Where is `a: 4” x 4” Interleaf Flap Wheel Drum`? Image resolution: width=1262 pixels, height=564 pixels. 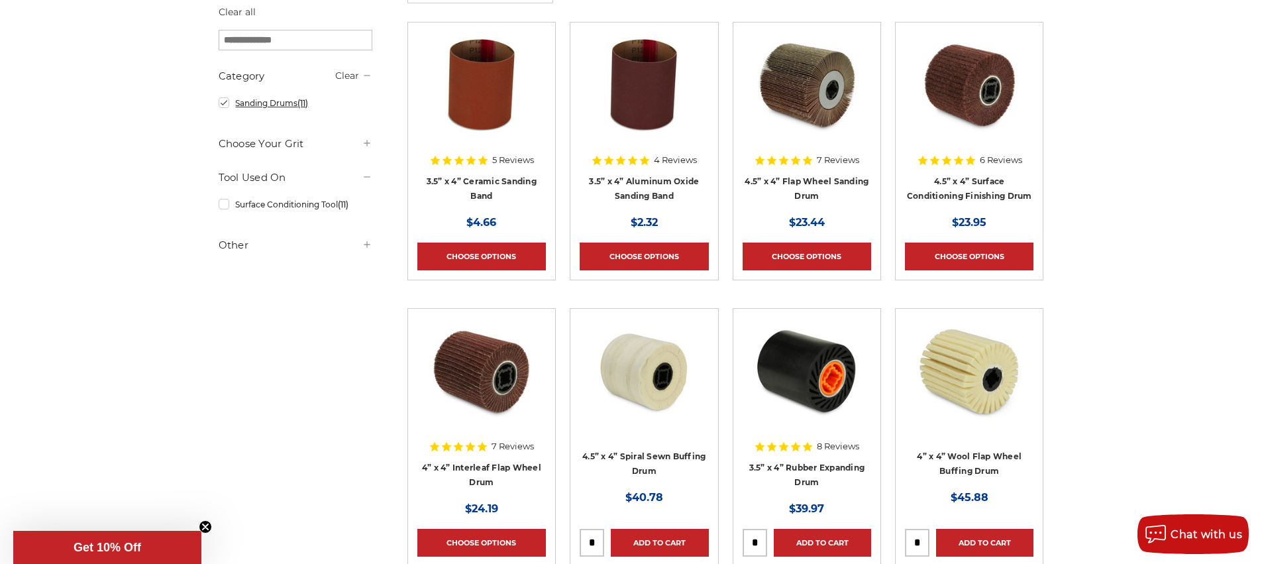
a: 4” x 4” Interleaf Flap Wheel Drum is located at coordinates (482, 475).